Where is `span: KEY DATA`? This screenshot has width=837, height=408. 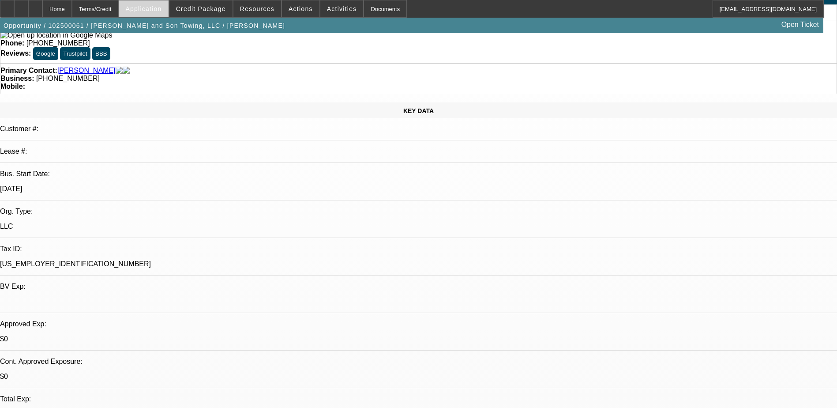 span: KEY DATA is located at coordinates (419, 111).